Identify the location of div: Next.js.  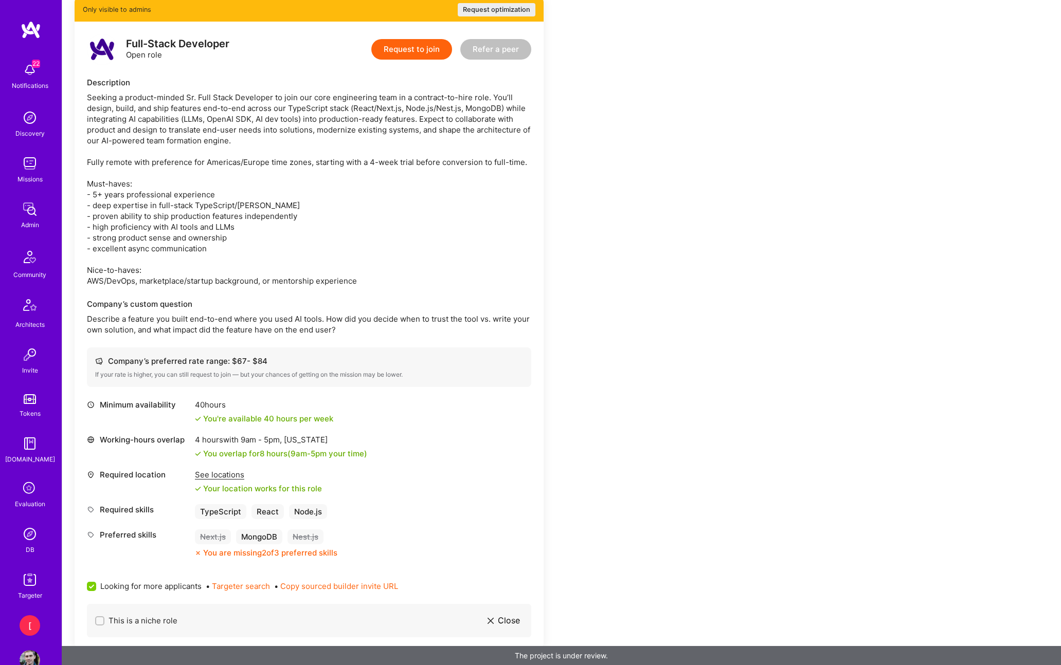
(213, 537).